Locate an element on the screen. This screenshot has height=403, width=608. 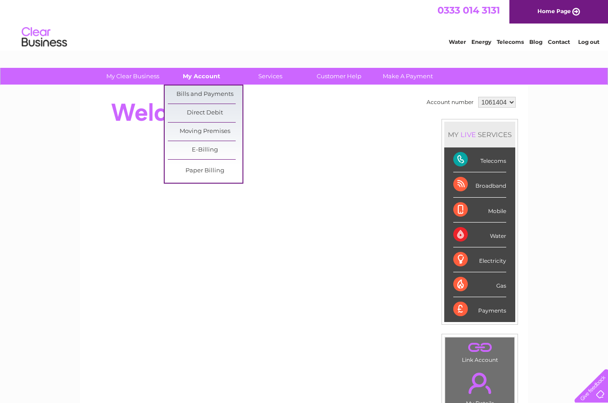
a: Moving Premises is located at coordinates (205, 132).